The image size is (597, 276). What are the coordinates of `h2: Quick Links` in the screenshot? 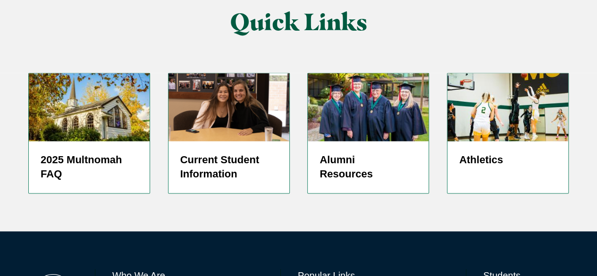 It's located at (298, 22).